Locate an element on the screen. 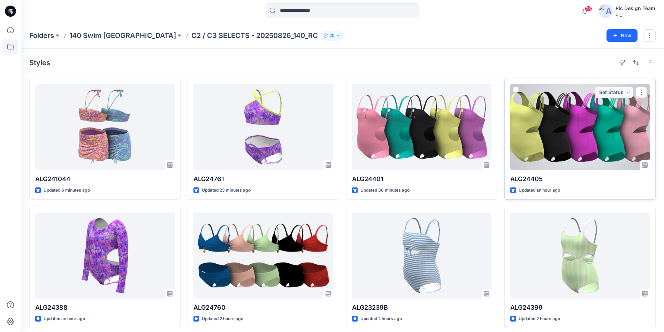 The width and height of the screenshot is (664, 332). a: Folders is located at coordinates (41, 36).